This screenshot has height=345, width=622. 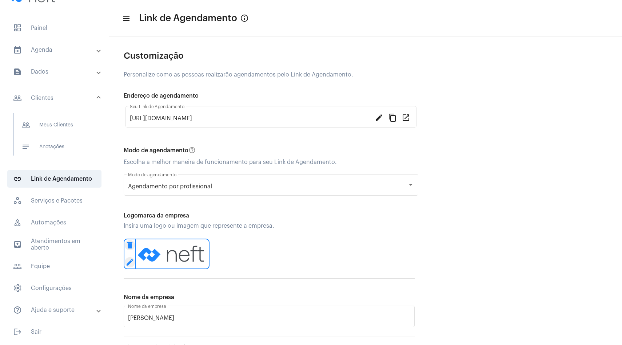 What do you see at coordinates (55, 72) in the screenshot?
I see `mat-panel-title: Dados` at bounding box center [55, 72].